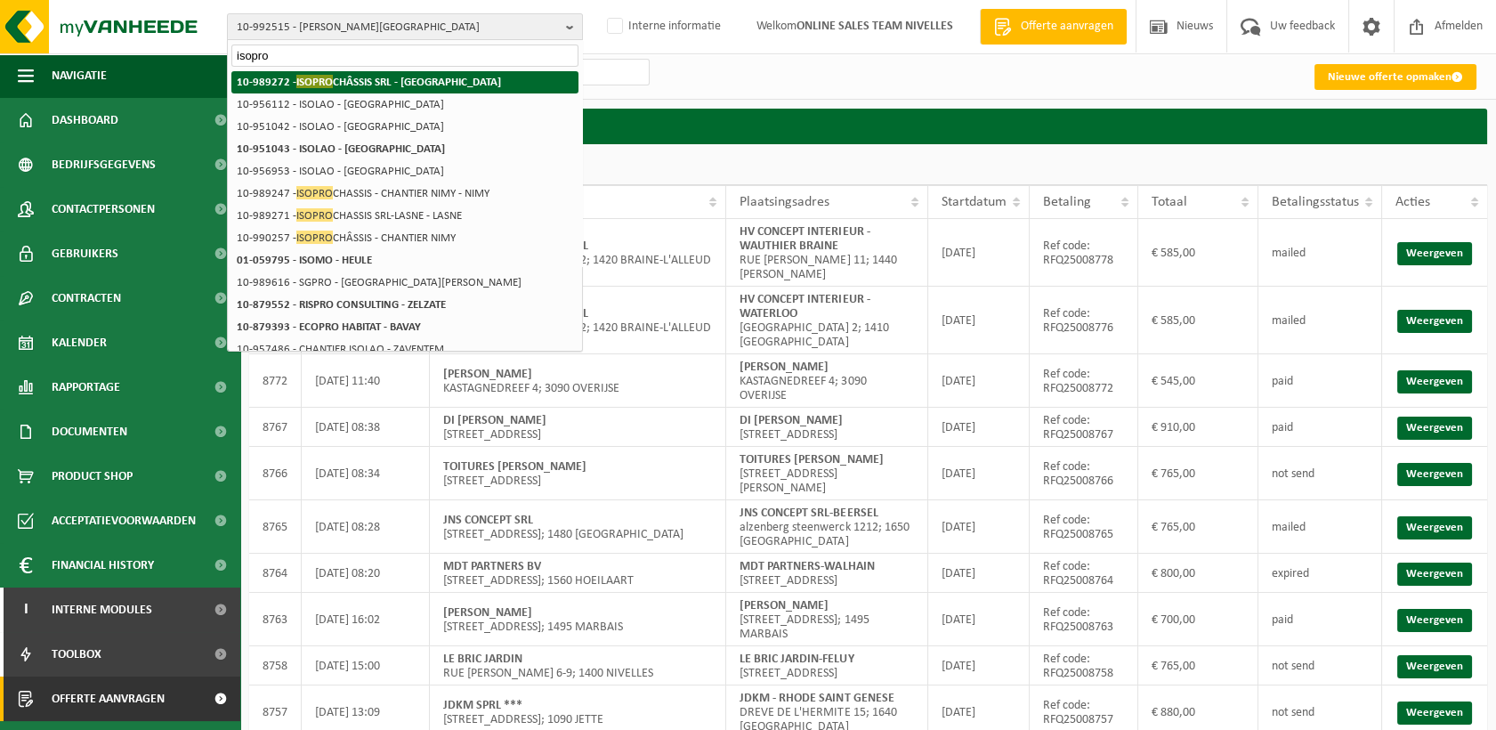 This screenshot has height=730, width=1496. Describe the element at coordinates (1315, 202) in the screenshot. I see `span: Betalingsstatus` at that location.